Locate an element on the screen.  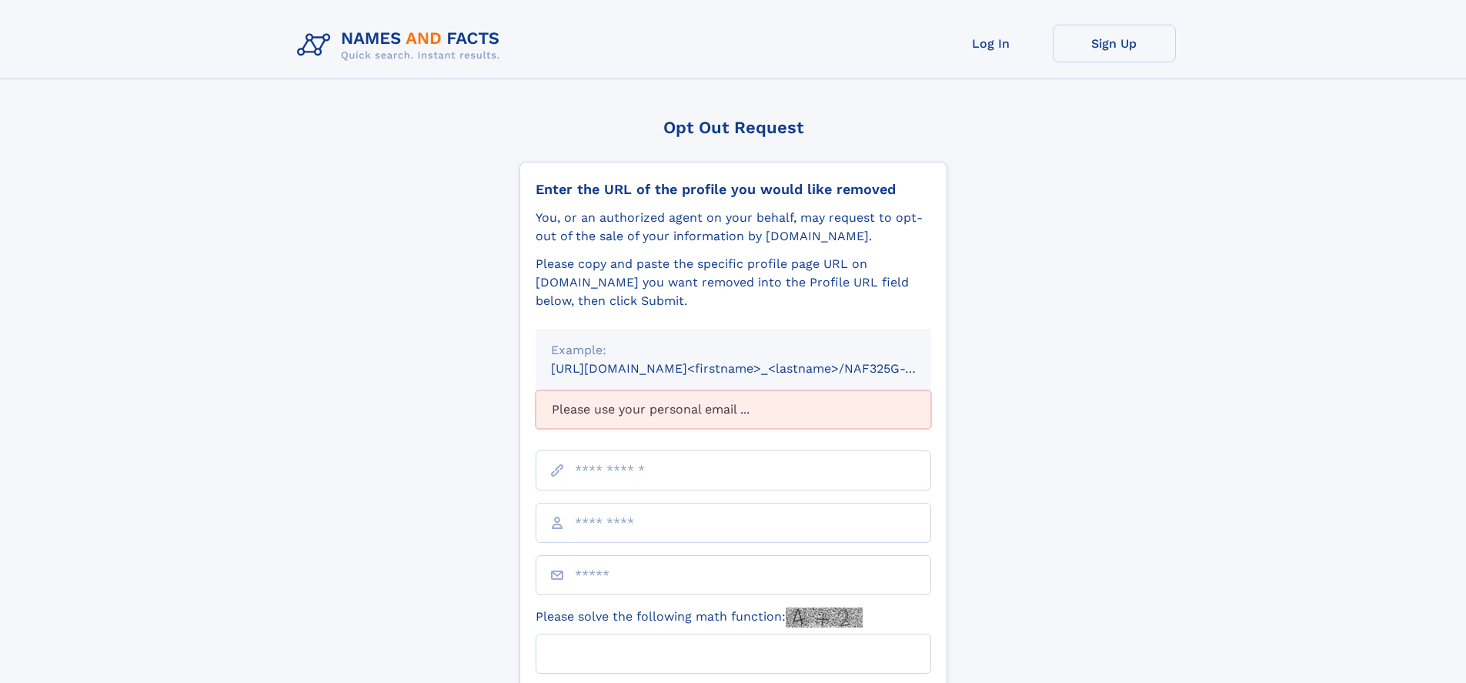
div: Example: is located at coordinates (733, 350).